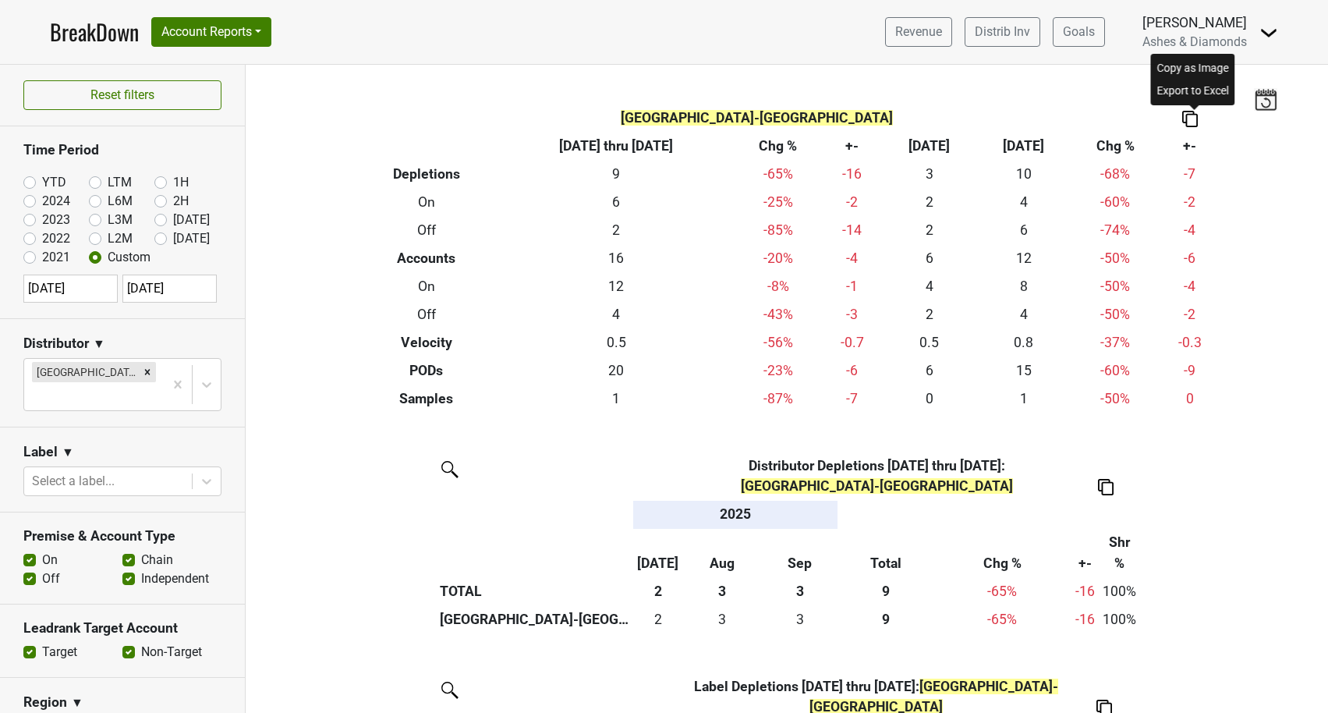 This screenshot has height=713, width=1328. Describe the element at coordinates (1023, 174) in the screenshot. I see `td: 10` at that location.